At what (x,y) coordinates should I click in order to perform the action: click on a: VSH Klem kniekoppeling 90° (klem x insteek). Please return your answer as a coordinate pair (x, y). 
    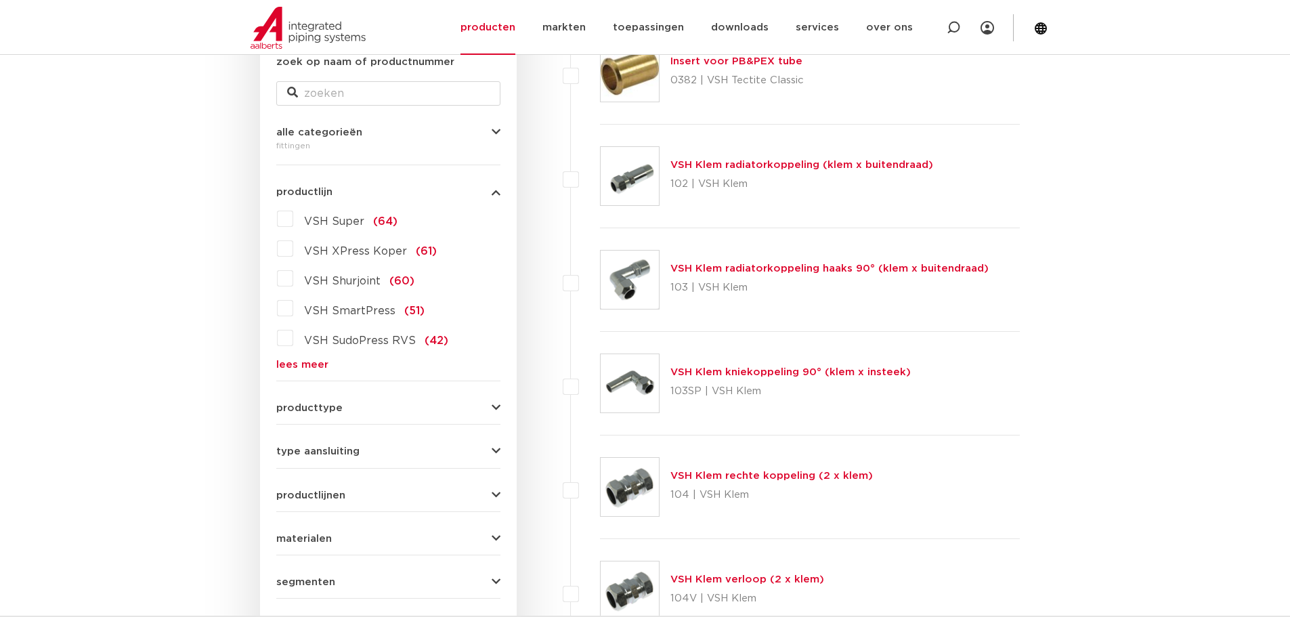
    Looking at the image, I should click on (790, 372).